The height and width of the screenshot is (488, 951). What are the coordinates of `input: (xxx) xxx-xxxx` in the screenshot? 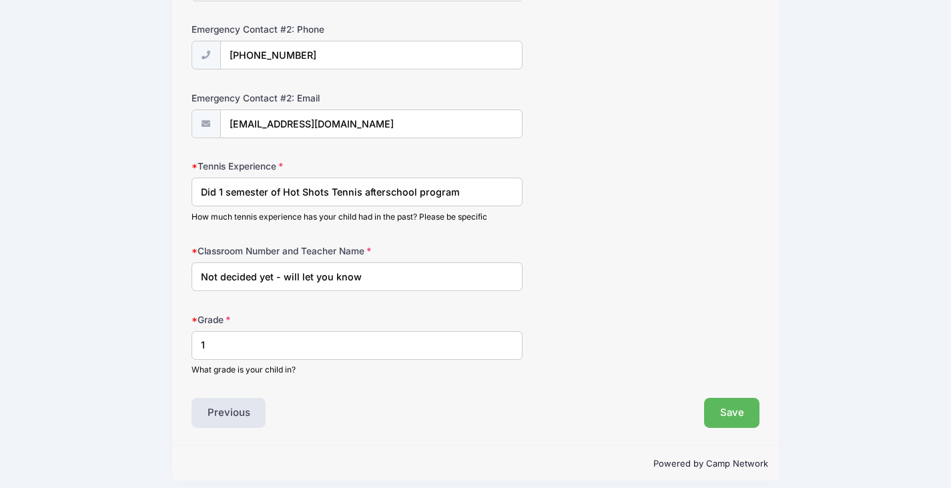 It's located at (371, 55).